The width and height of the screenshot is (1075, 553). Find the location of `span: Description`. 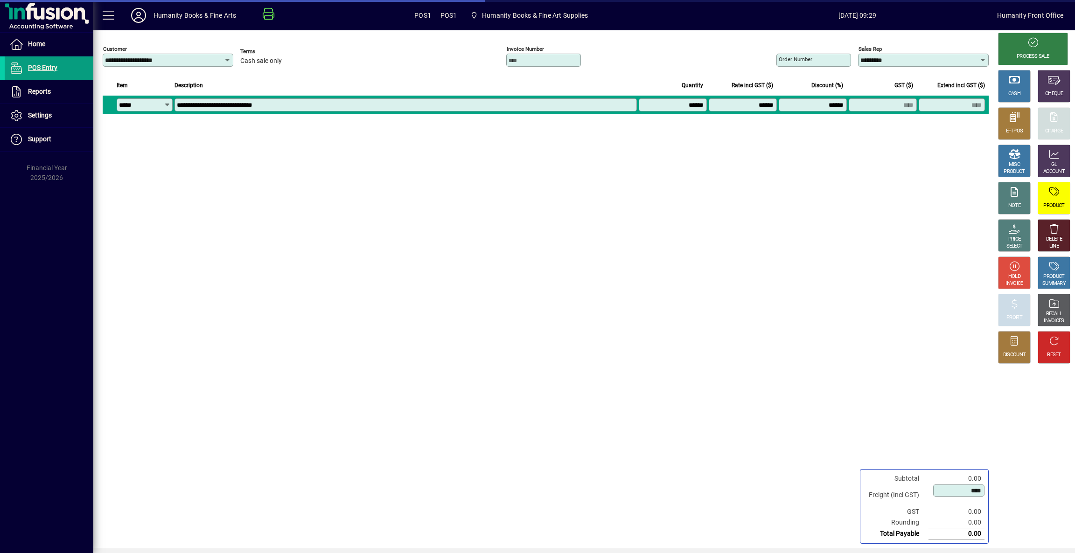

span: Description is located at coordinates (188, 85).